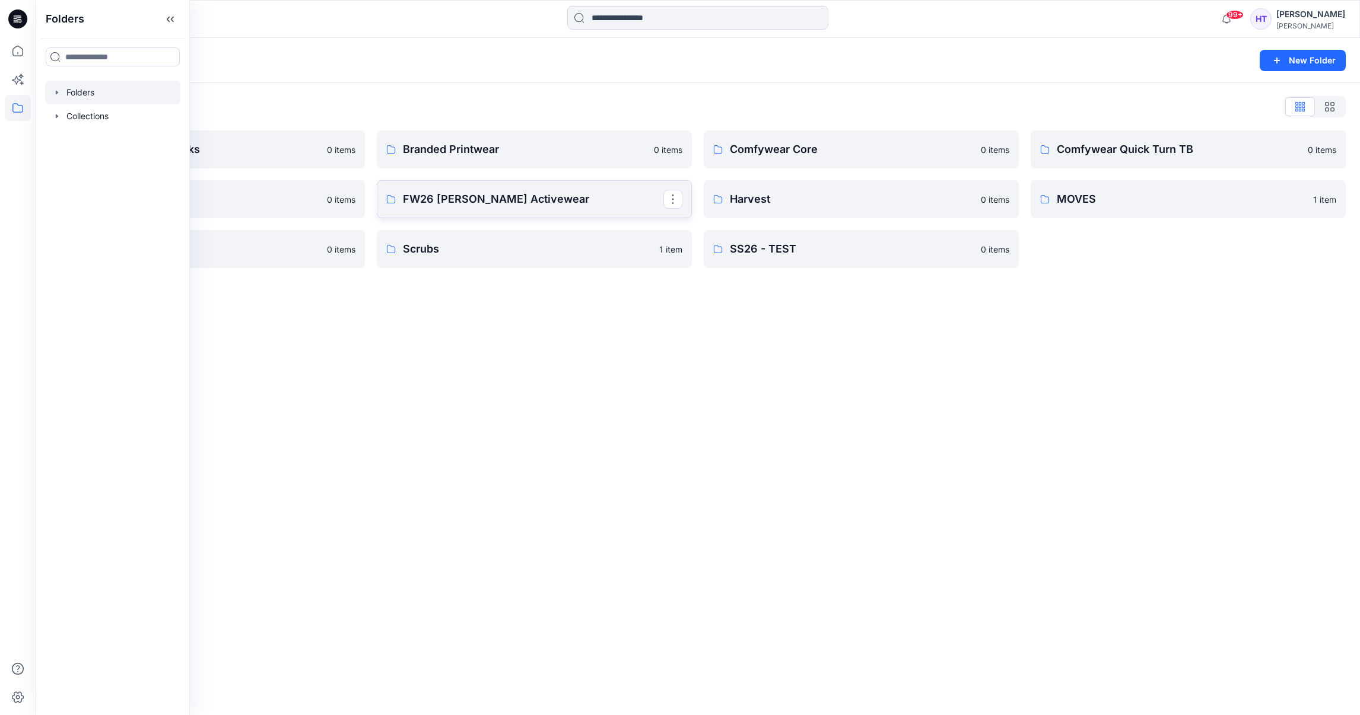 This screenshot has width=1360, height=715. Describe the element at coordinates (534, 249) in the screenshot. I see `a: Scrubs1 item` at that location.